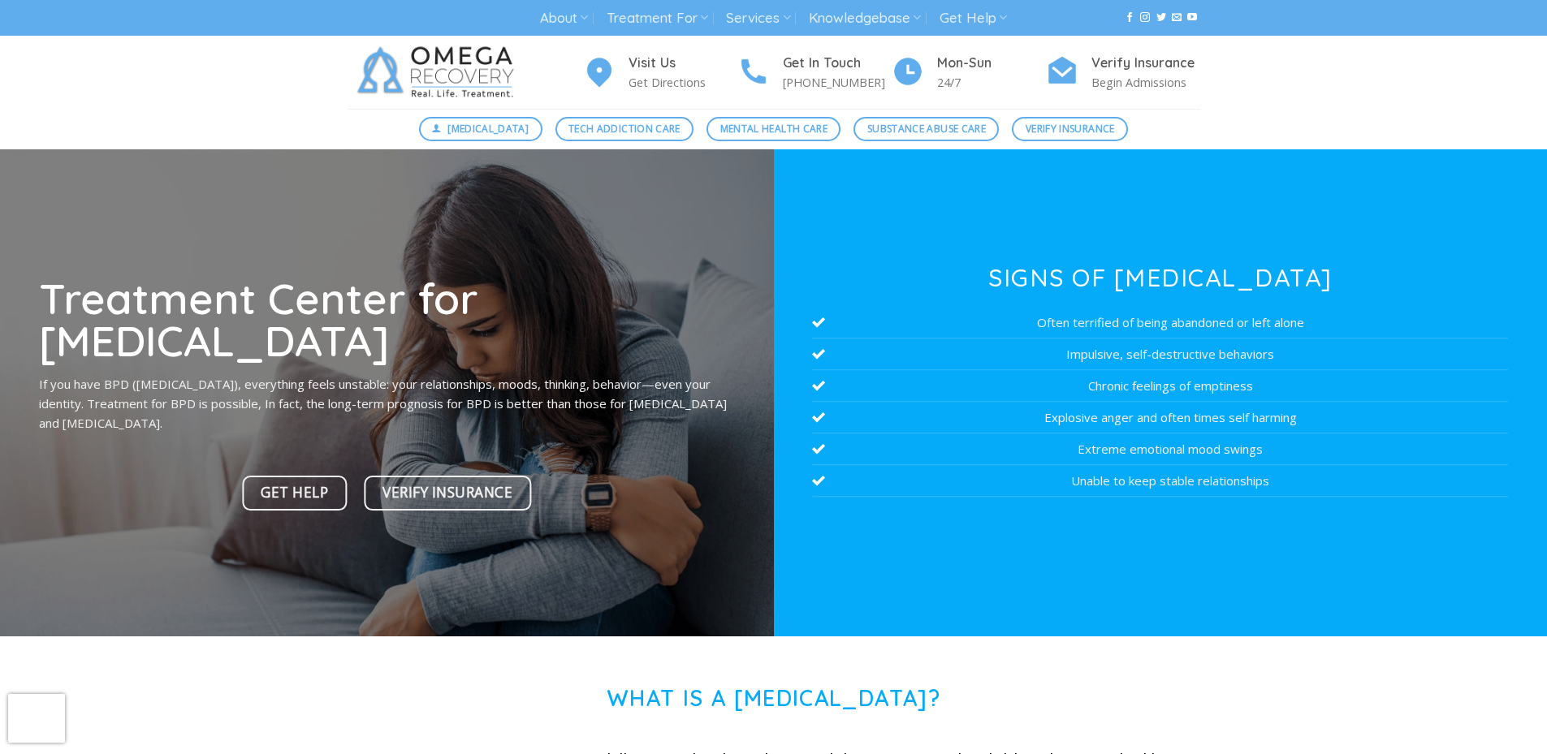 Image resolution: width=1547 pixels, height=754 pixels. What do you see at coordinates (1123, 72) in the screenshot?
I see `a: Verify Insurance Begin Admissions` at bounding box center [1123, 72].